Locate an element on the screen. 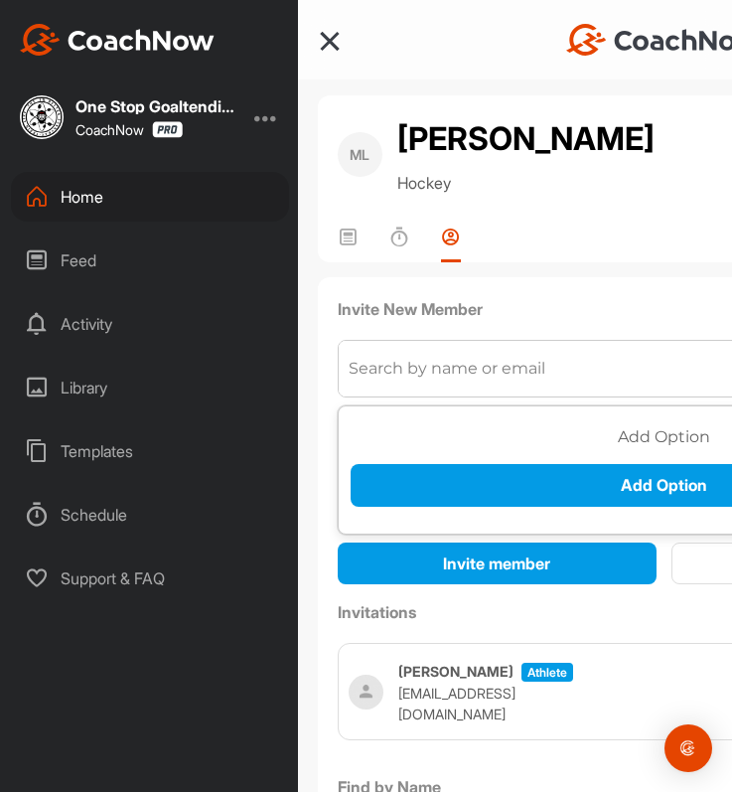  div: Home is located at coordinates (150, 197).